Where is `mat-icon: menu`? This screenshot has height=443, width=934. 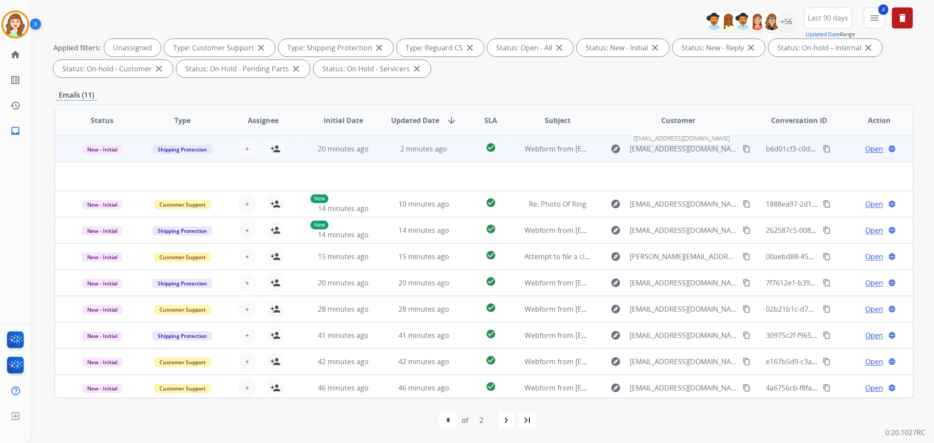 mat-icon: menu is located at coordinates (875, 18).